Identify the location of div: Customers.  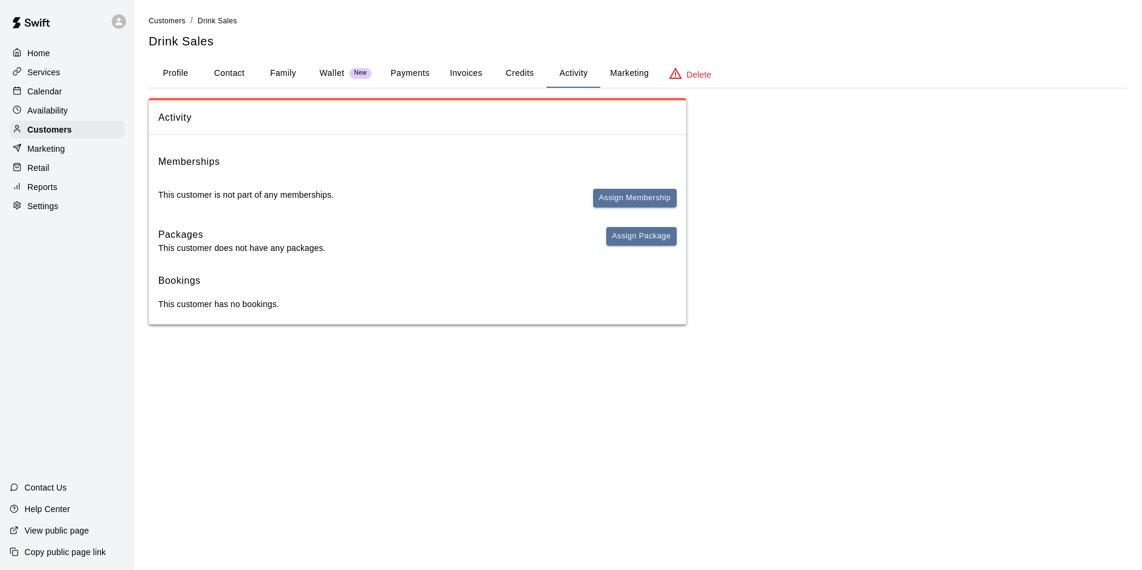
(67, 130).